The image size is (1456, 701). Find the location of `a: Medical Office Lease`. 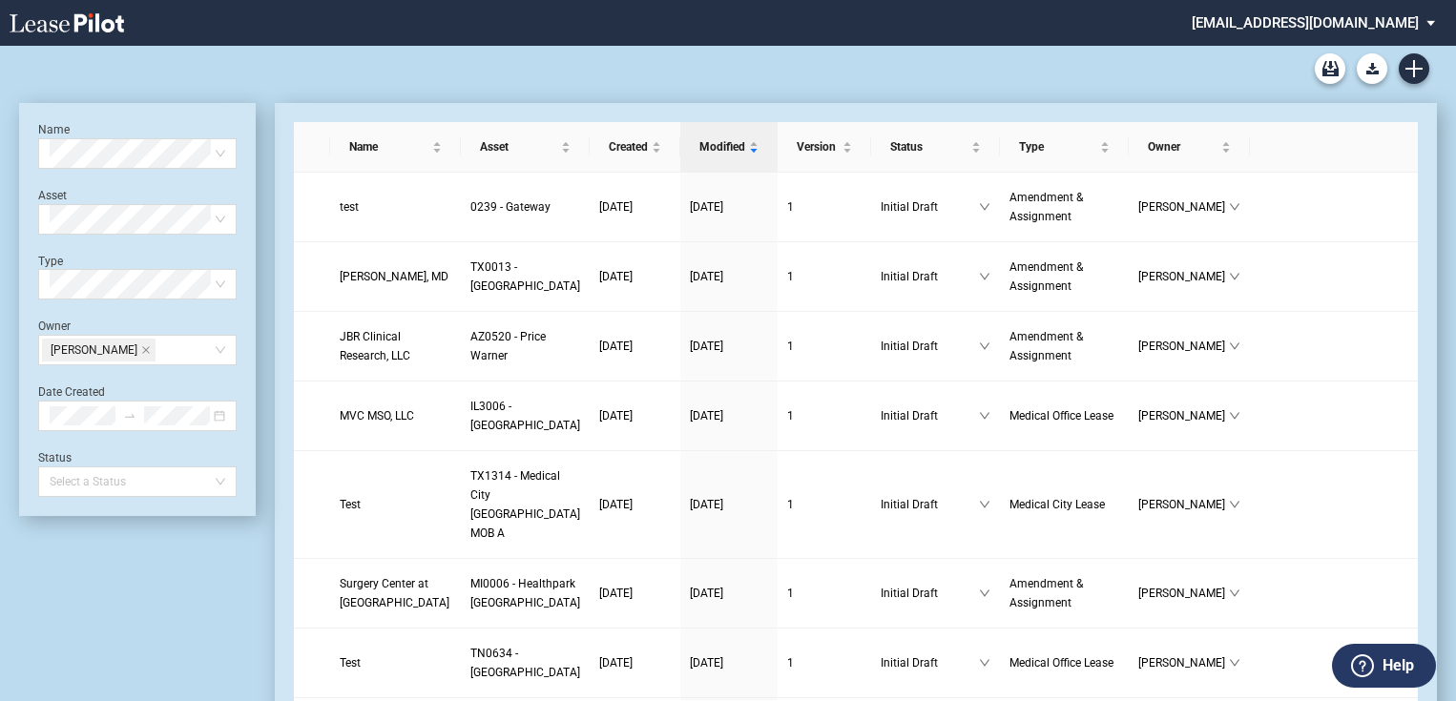

a: Medical Office Lease is located at coordinates (1064, 663).